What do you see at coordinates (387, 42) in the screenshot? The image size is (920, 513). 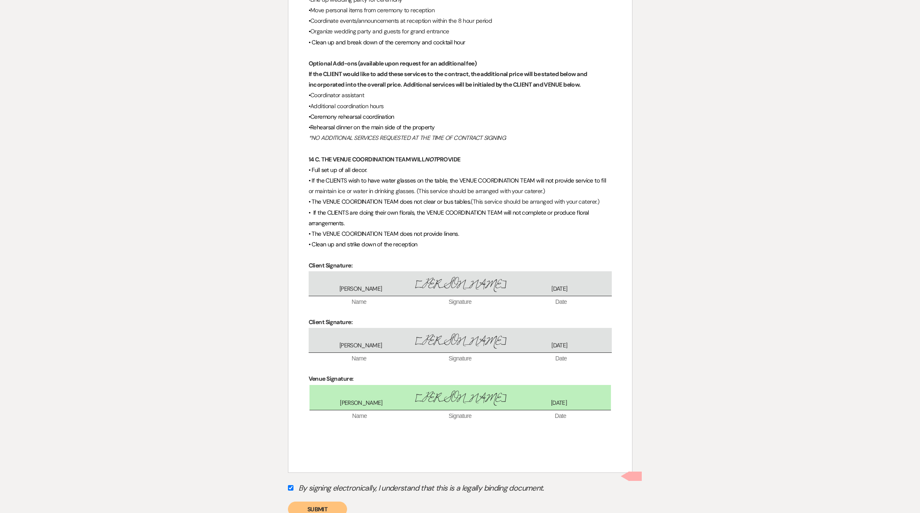 I see `span: • Clean up and break down of the ceremony and cocktail hour` at bounding box center [387, 42].